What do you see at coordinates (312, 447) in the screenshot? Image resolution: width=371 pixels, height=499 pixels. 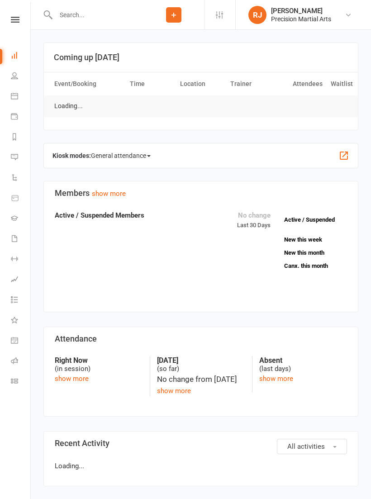 I see `button: All activities` at bounding box center [312, 447].